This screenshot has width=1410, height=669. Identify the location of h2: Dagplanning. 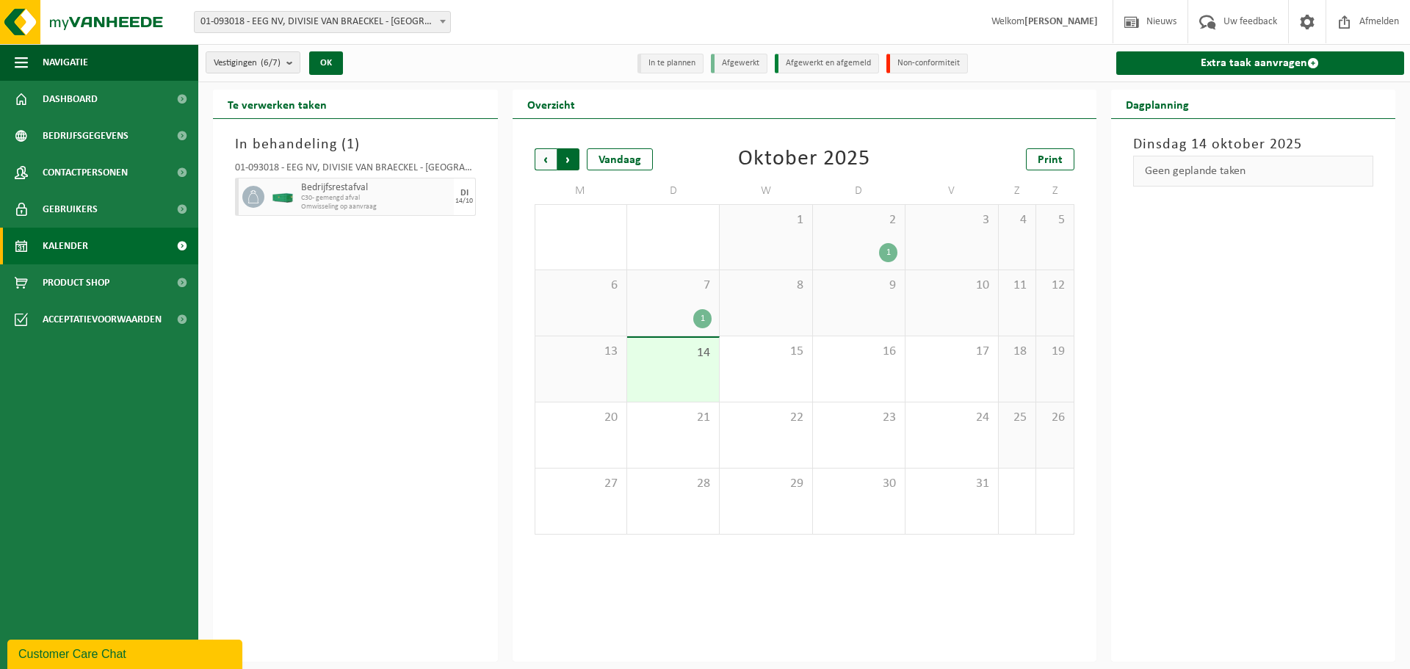
(1157, 104).